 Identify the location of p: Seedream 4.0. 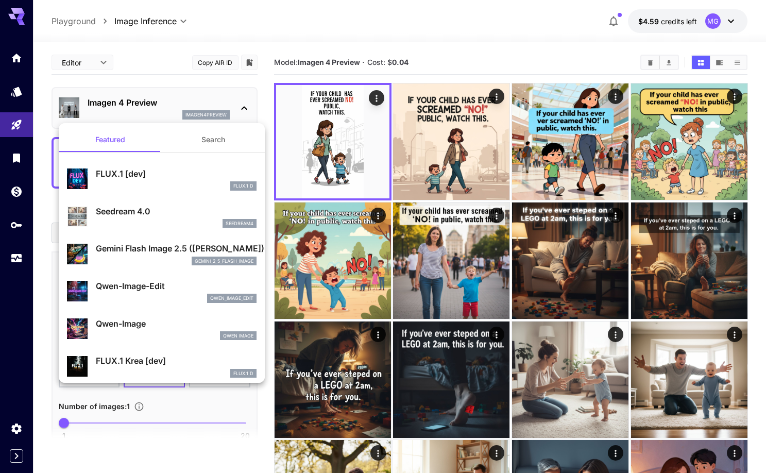
(176, 211).